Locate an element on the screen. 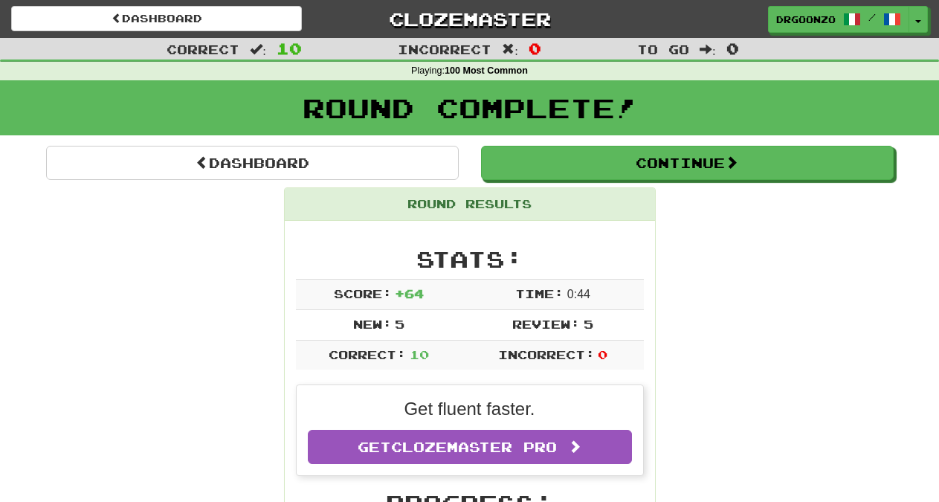 This screenshot has width=939, height=502. span: Incorrect is located at coordinates (444, 49).